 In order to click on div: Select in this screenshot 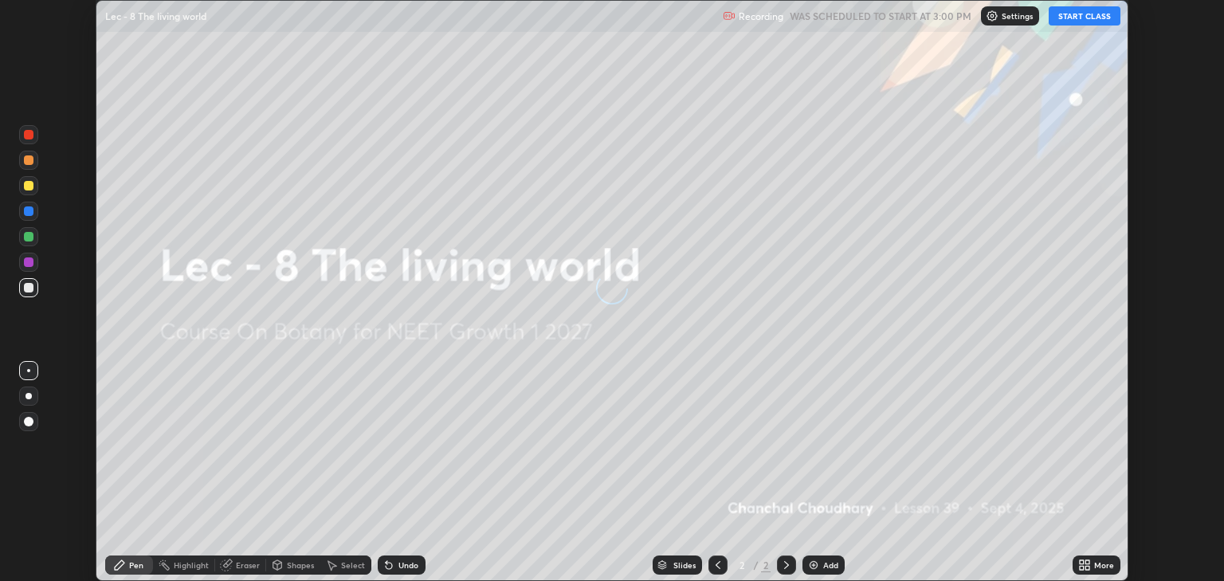, I will do `click(353, 565)`.